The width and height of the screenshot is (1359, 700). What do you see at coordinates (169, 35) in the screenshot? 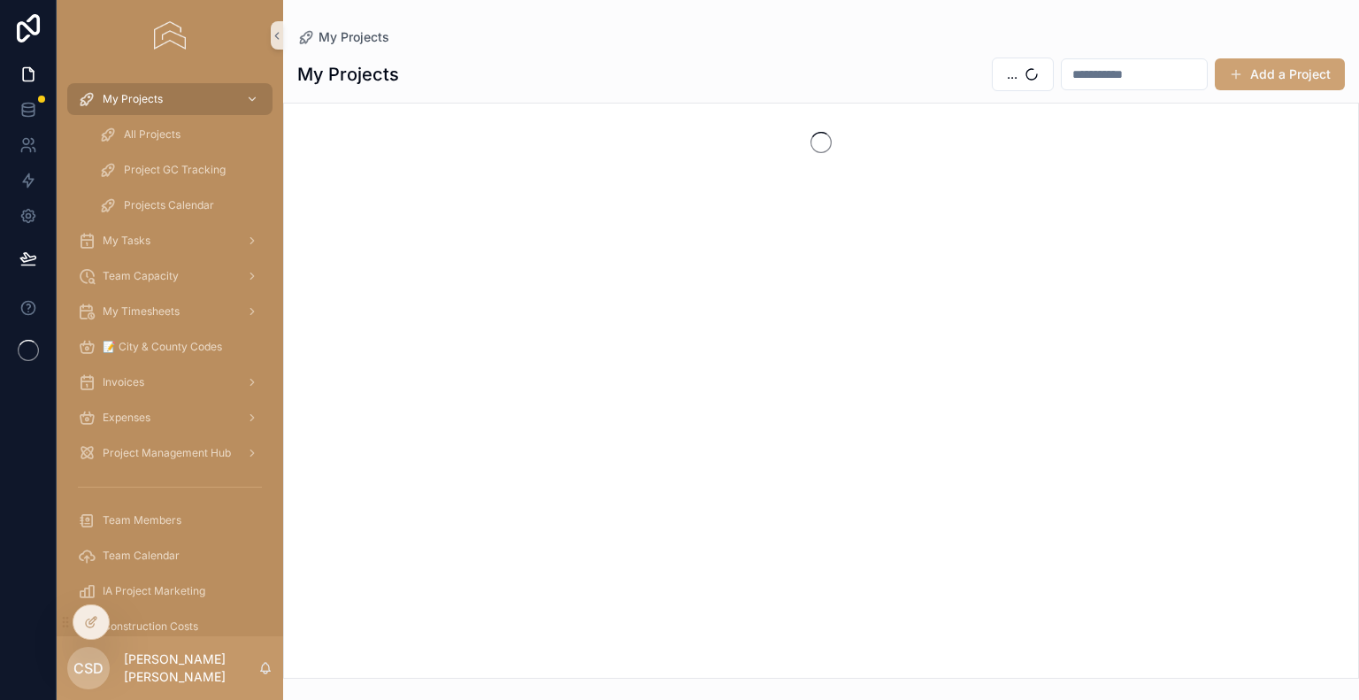
I see `img: App logo` at bounding box center [169, 35].